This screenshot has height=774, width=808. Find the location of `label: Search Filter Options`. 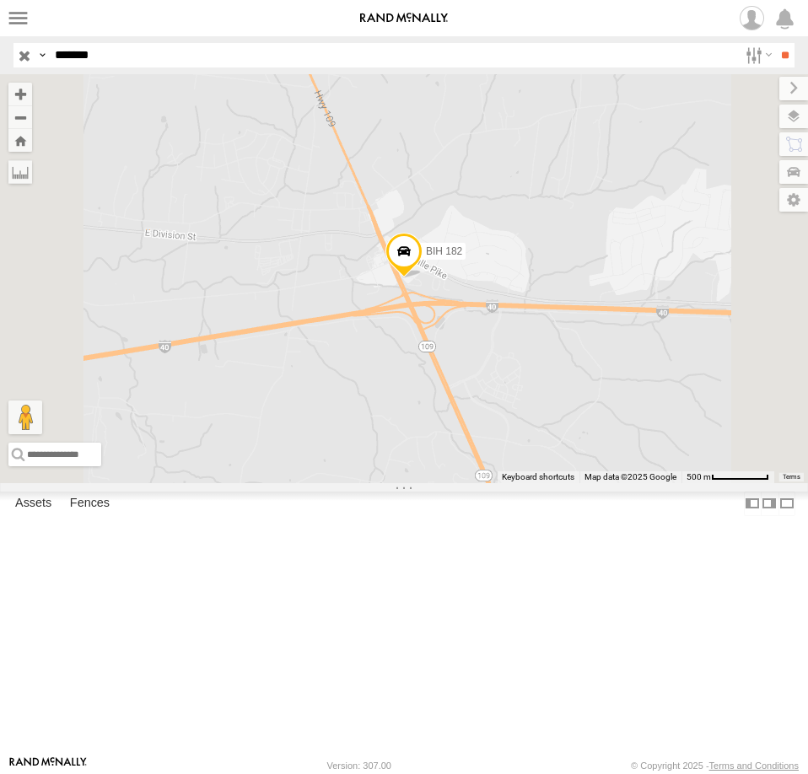

label: Search Filter Options is located at coordinates (756, 55).